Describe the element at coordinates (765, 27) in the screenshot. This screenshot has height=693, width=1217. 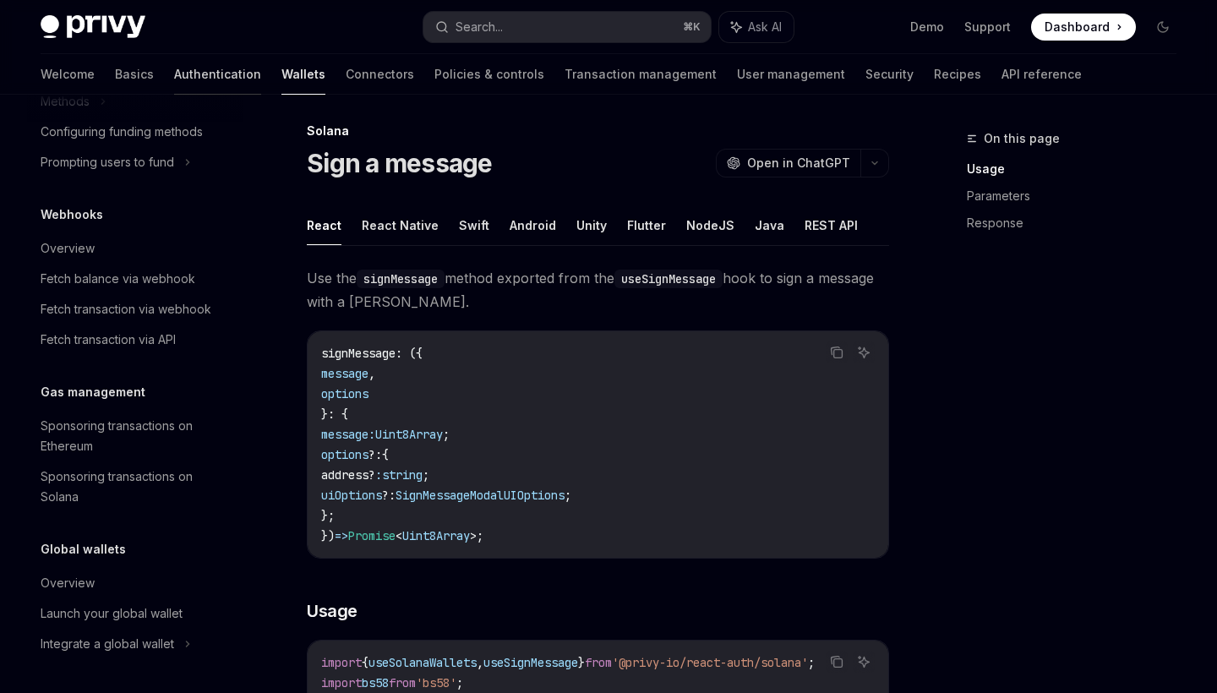
I see `span: Ask AI` at that location.